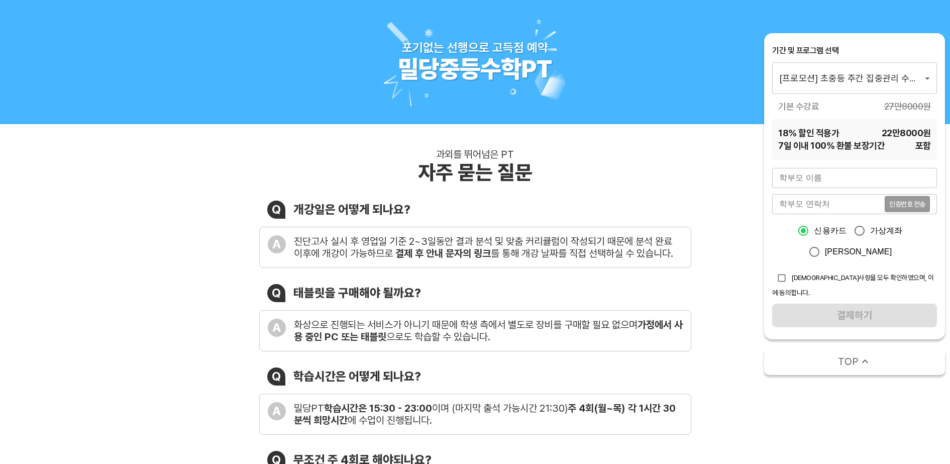  Describe the element at coordinates (855, 361) in the screenshot. I see `button: TOP` at that location.